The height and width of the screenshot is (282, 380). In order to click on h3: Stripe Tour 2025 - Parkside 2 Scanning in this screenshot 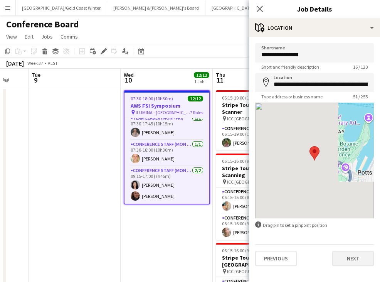, I will do `click(259, 172)`.